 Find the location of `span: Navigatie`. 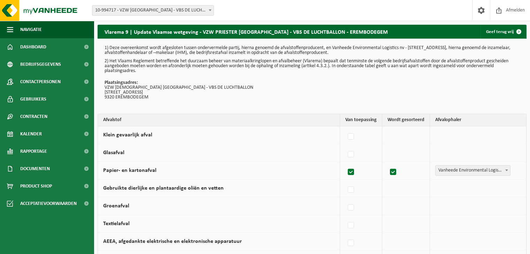

span: Navigatie is located at coordinates (31, 30).